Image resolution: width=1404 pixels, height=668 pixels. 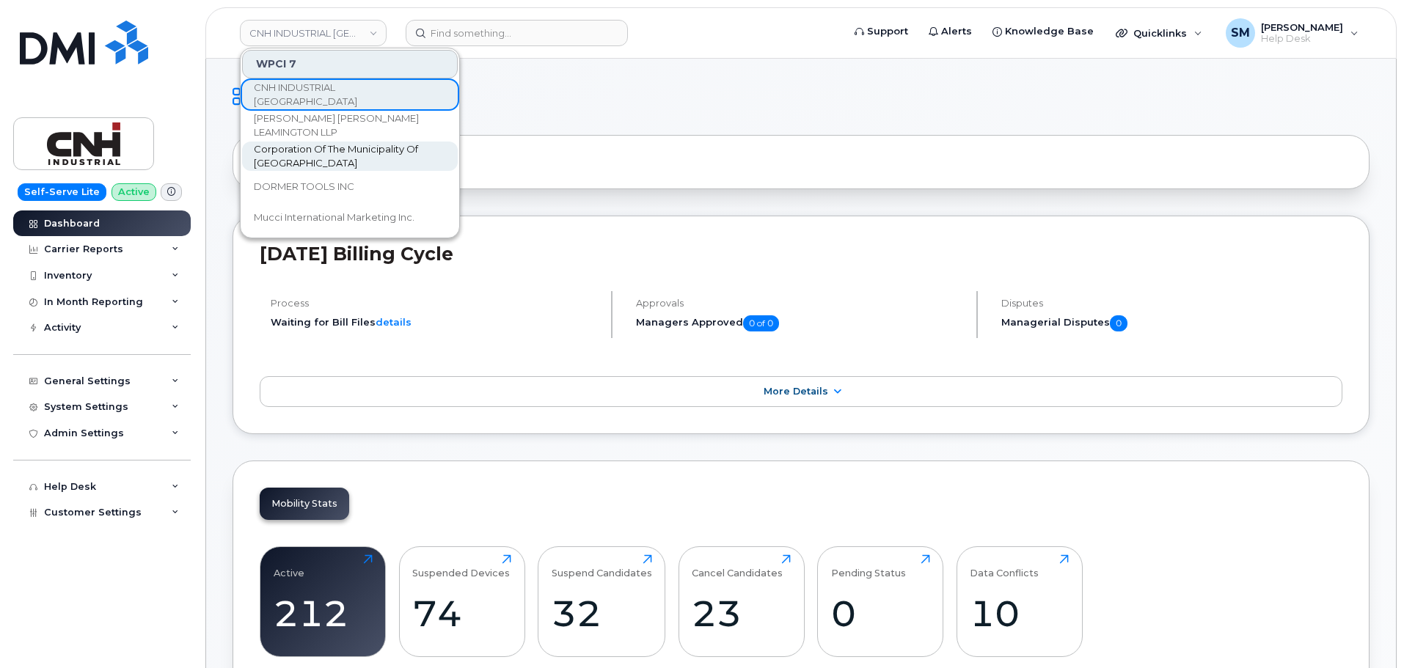 What do you see at coordinates (350, 187) in the screenshot?
I see `a: DORMER TOOLS INC` at bounding box center [350, 187].